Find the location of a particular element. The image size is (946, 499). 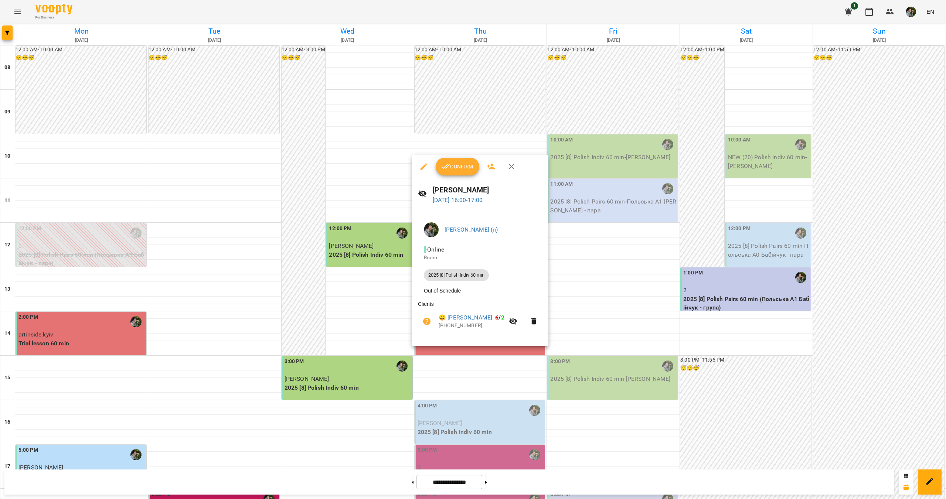

button: Confirm is located at coordinates (458, 167).